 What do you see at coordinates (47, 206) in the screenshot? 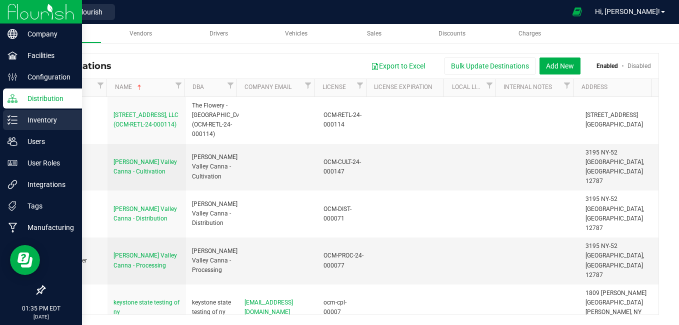
I see `p: Tags` at bounding box center [47, 206].